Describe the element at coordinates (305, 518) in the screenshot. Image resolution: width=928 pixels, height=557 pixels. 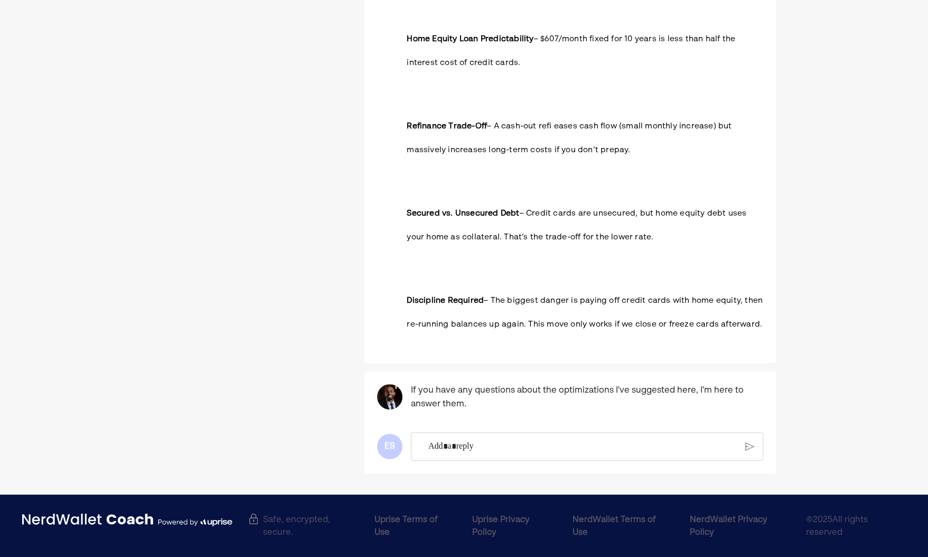
I see `div: Safe, encrypted, secure.` at that location.